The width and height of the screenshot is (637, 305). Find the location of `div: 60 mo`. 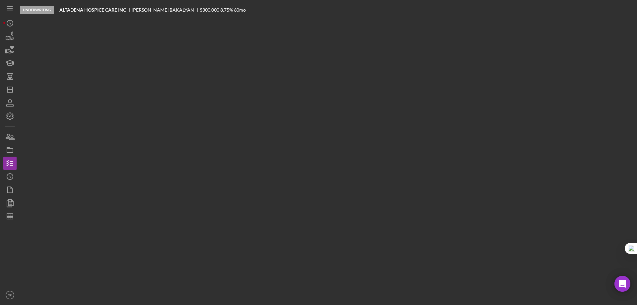

div: 60 mo is located at coordinates (240, 10).